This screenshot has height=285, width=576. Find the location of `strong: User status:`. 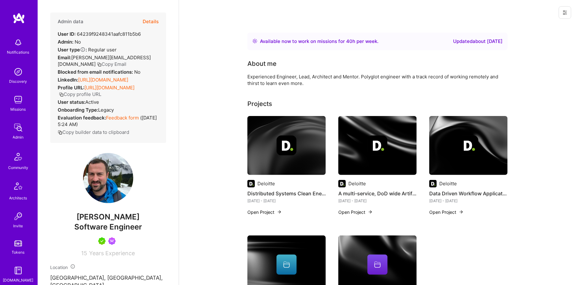

strong: User status: is located at coordinates (72, 102).